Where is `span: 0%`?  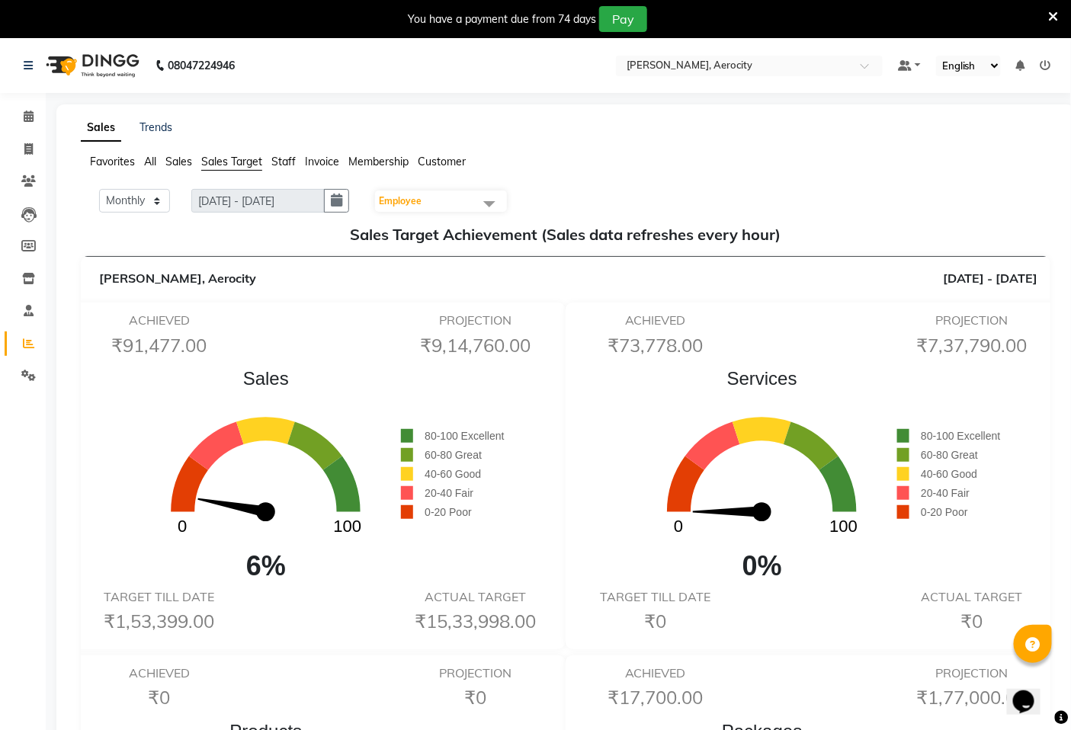 span: 0% is located at coordinates (761, 566).